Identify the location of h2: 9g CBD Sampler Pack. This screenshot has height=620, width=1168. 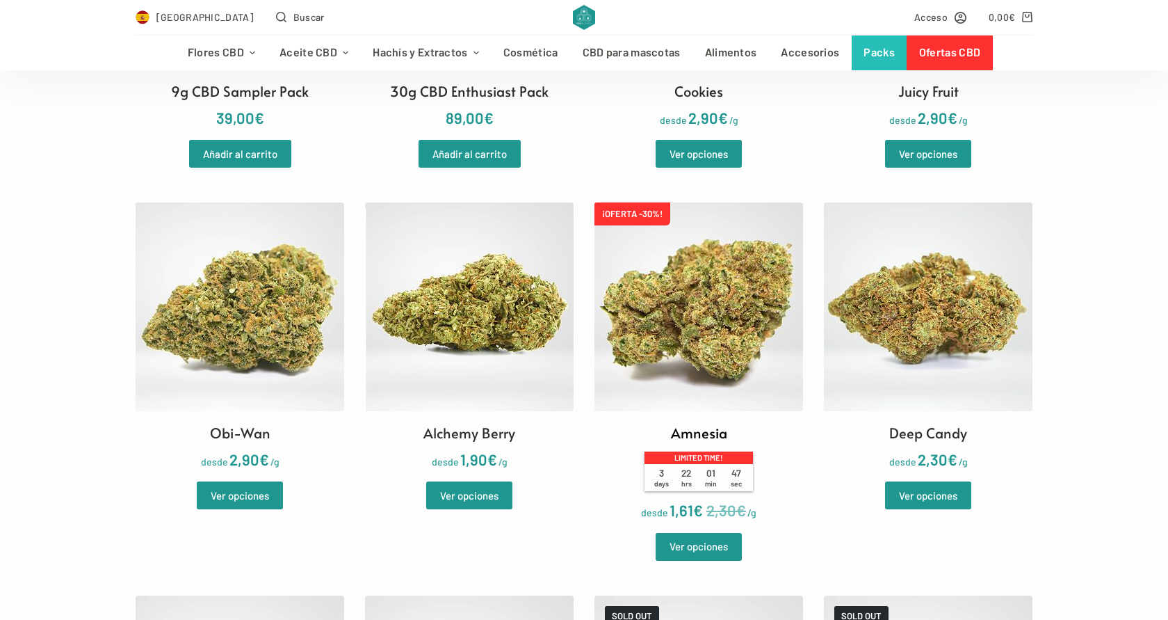
(240, 91).